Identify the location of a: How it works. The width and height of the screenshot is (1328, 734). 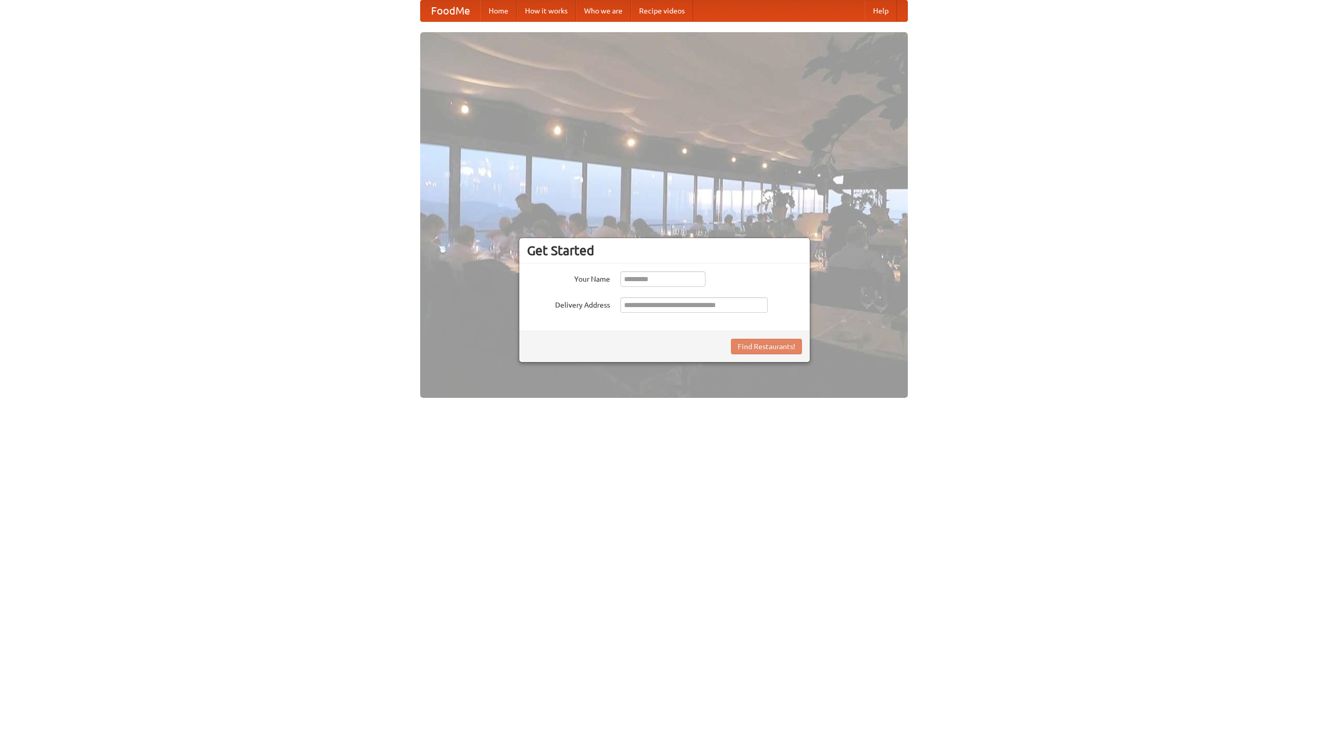
(546, 11).